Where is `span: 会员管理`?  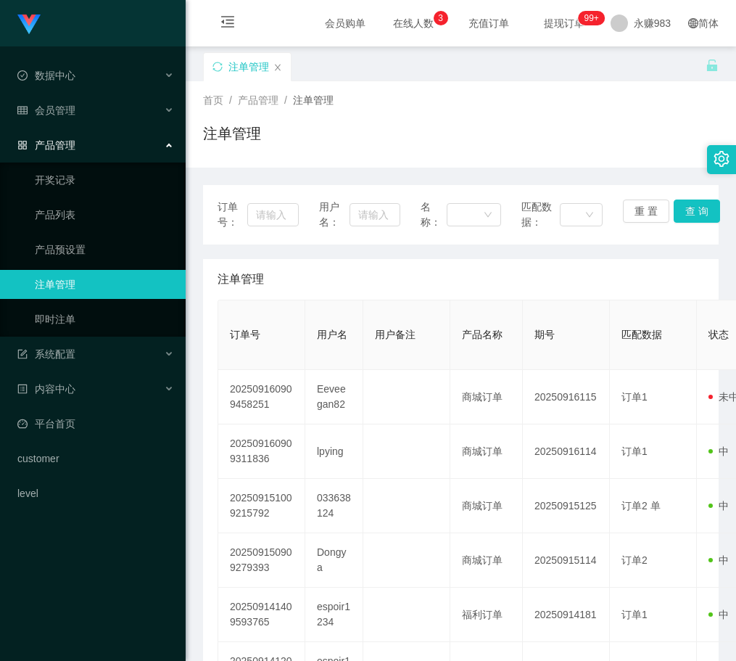 span: 会员管理 is located at coordinates (46, 110).